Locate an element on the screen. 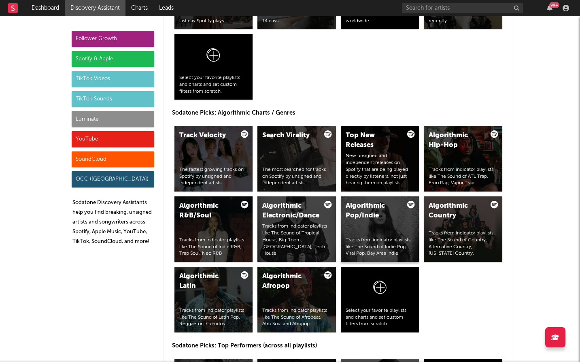 The height and width of the screenshot is (362, 580). div: Algorithmic Afropop is located at coordinates (290, 281).